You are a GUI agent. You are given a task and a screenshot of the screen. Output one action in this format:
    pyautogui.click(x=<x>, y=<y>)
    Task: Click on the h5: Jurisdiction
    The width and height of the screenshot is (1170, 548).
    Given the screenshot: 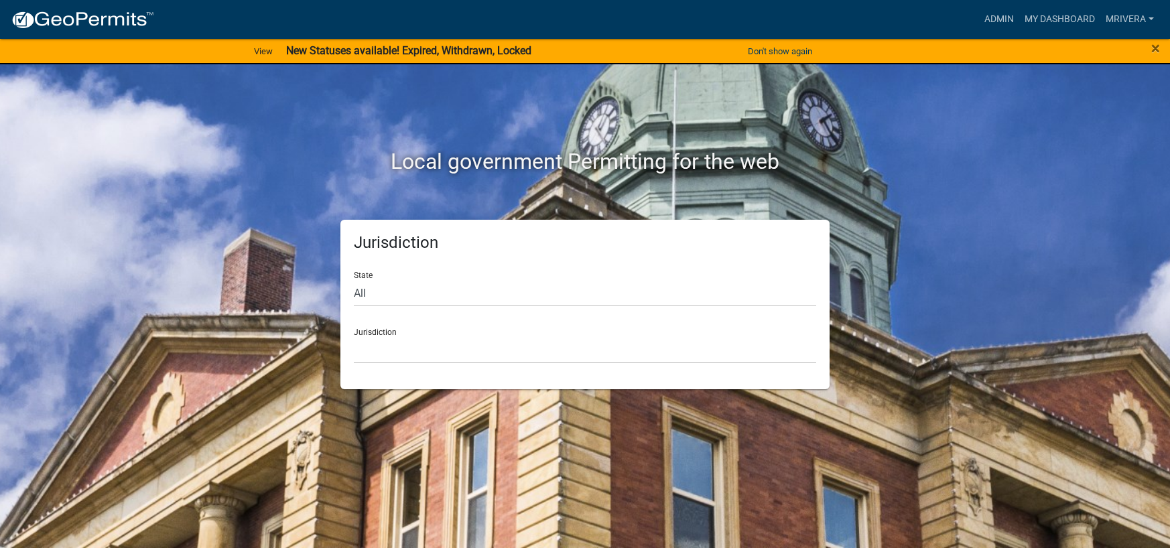 What is the action you would take?
    pyautogui.click(x=585, y=242)
    